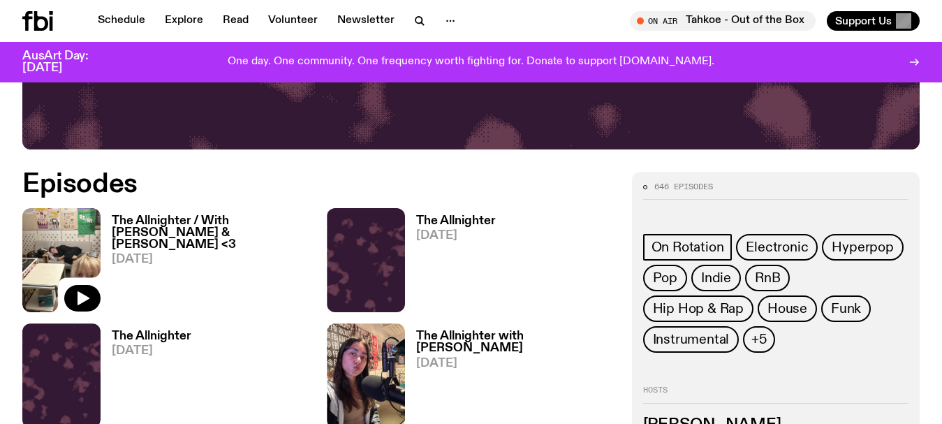 The width and height of the screenshot is (942, 424). I want to click on span: Indie, so click(715, 278).